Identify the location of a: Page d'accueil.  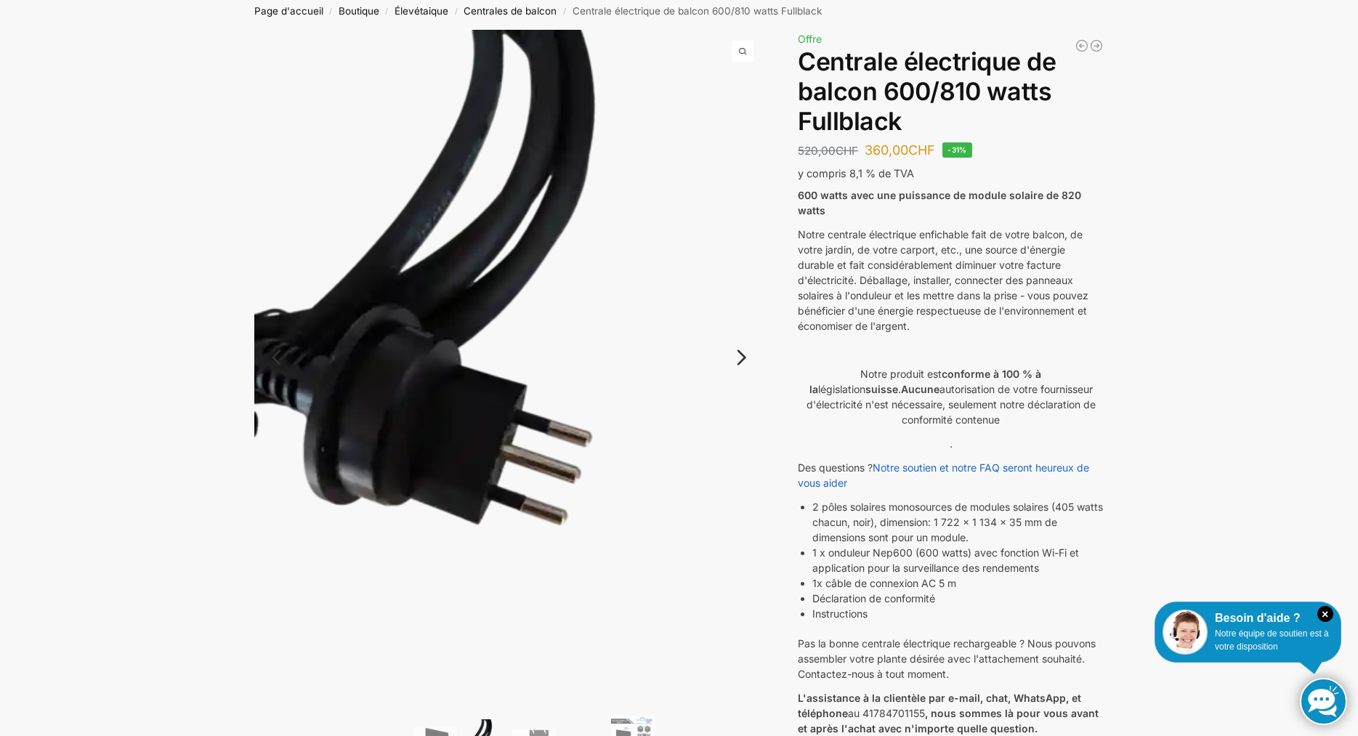
(288, 11).